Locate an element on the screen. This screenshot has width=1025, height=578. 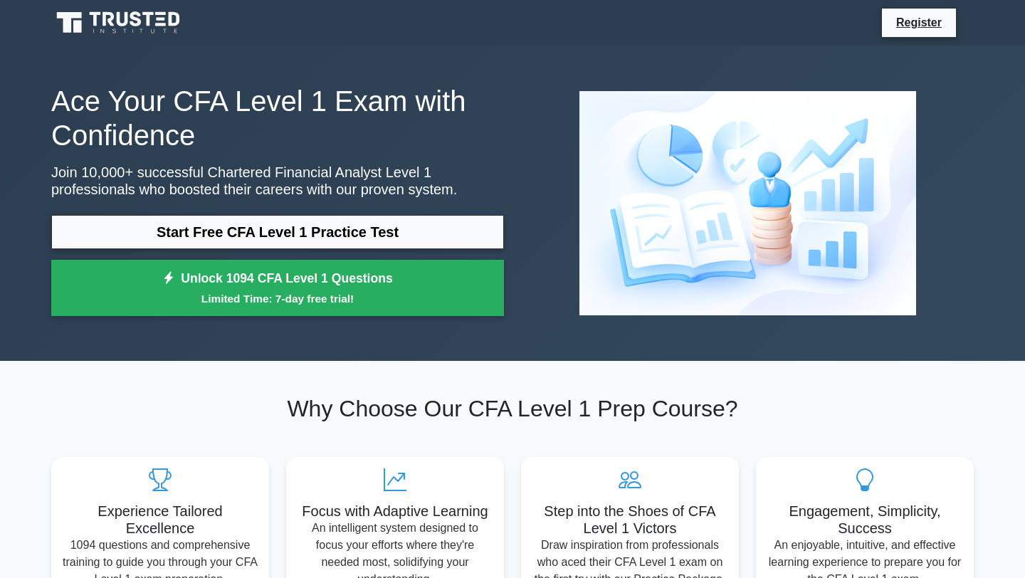
h5: Engagement, Simplicity, Success is located at coordinates (865, 520).